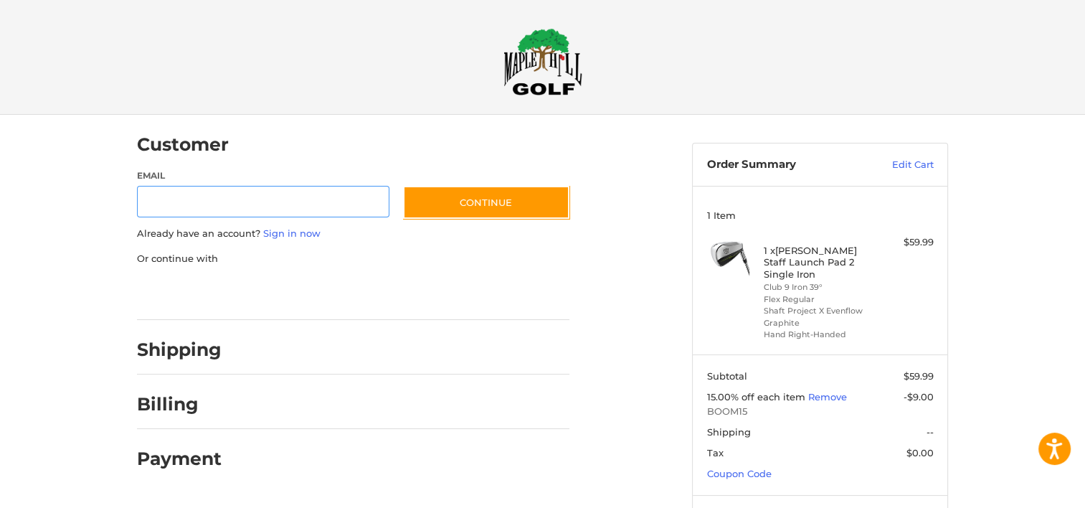 This screenshot has height=508, width=1085. Describe the element at coordinates (739, 473) in the screenshot. I see `a: Coupon Code` at that location.